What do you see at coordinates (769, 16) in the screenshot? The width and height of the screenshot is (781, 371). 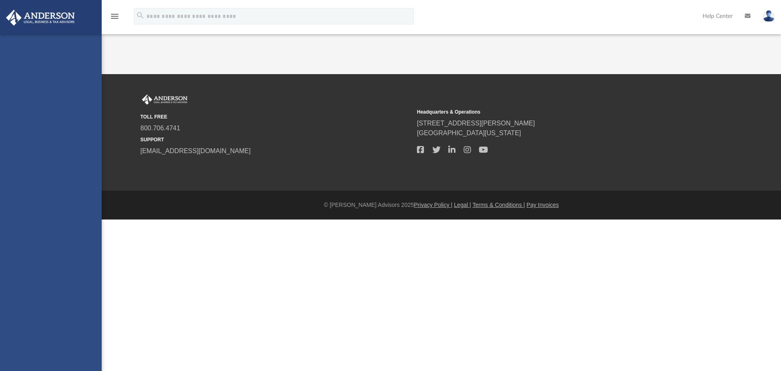 I see `img: User Pic` at bounding box center [769, 16].